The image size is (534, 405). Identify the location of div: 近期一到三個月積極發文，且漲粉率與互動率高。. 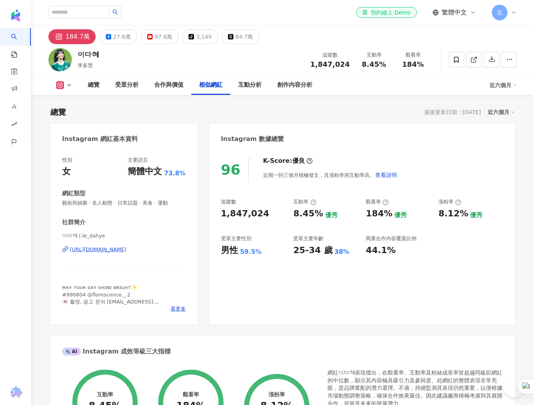
(330, 175).